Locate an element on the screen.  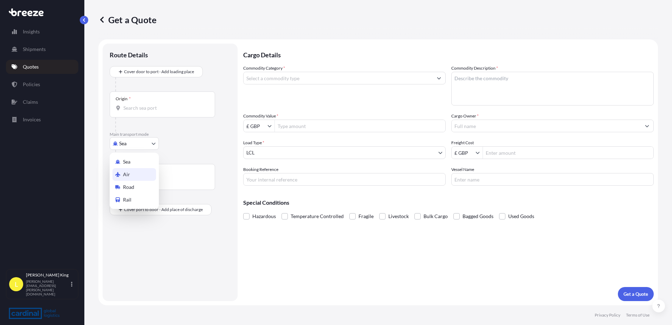
span: Rail is located at coordinates (127, 200).